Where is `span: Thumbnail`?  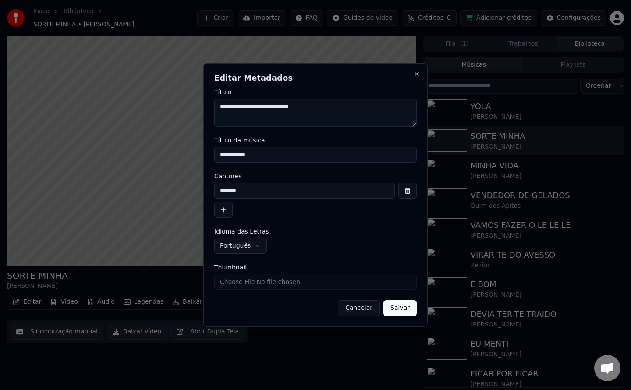 span: Thumbnail is located at coordinates (231, 267).